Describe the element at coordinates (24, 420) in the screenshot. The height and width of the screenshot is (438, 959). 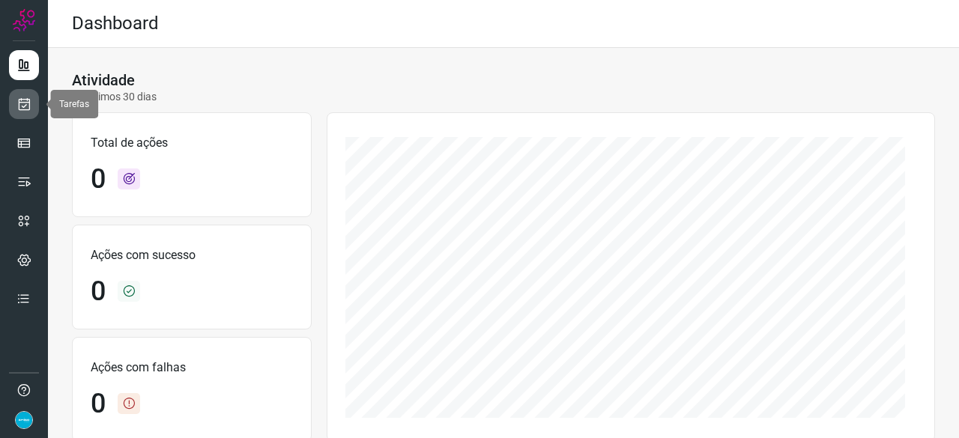
I see `img: 4352b08165ebb499c4ac5b335522ff74.png` at that location.